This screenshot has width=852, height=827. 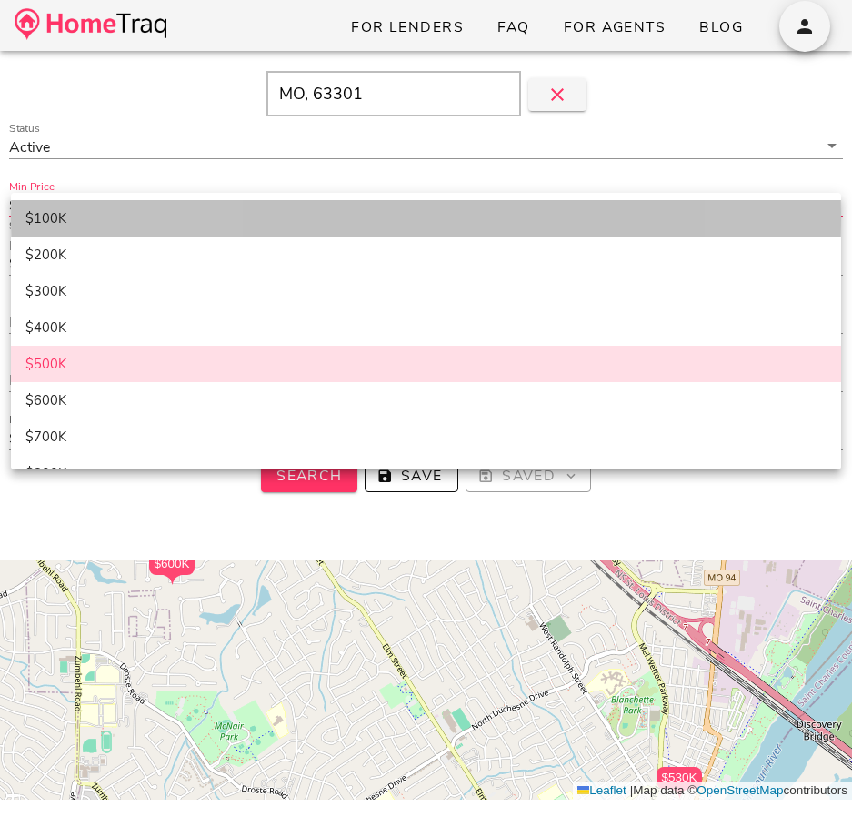 What do you see at coordinates (407, 27) in the screenshot?
I see `span: For Lenders` at bounding box center [407, 27].